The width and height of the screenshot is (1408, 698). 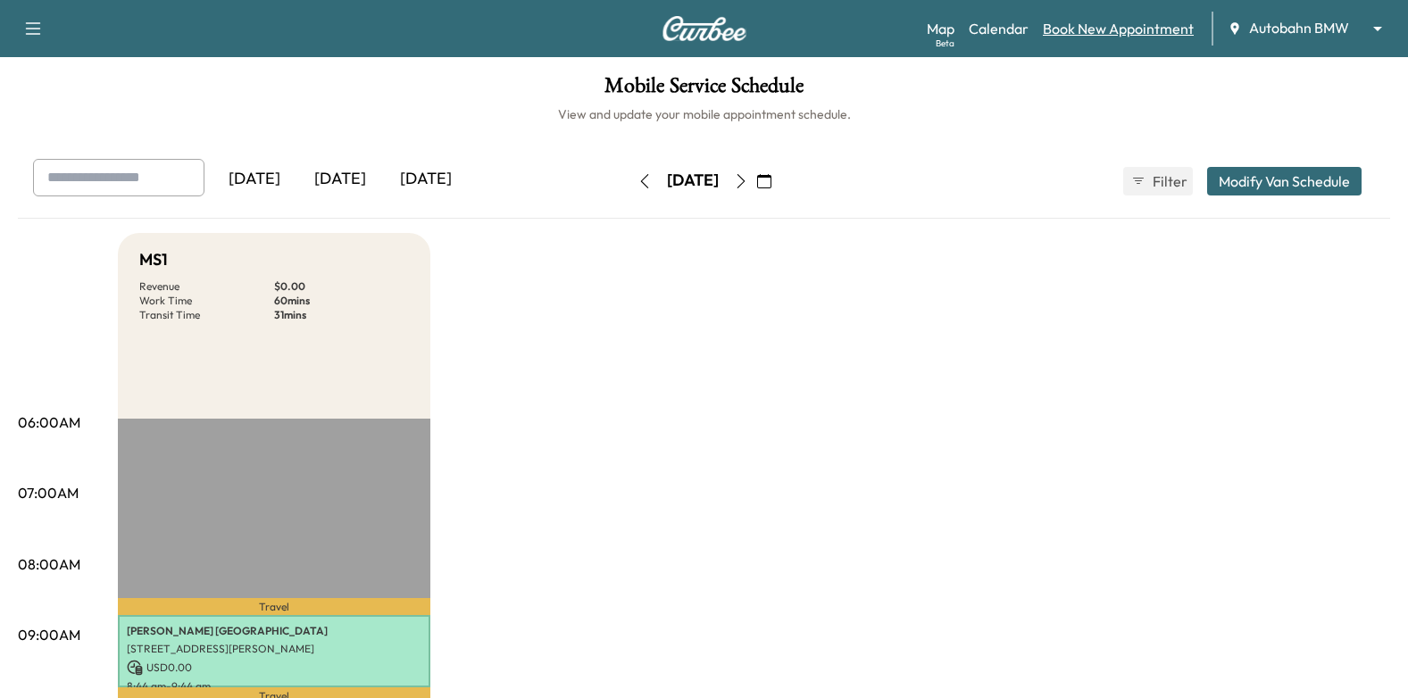 What do you see at coordinates (1169, 181) in the screenshot?
I see `span: Filter` at bounding box center [1169, 181].